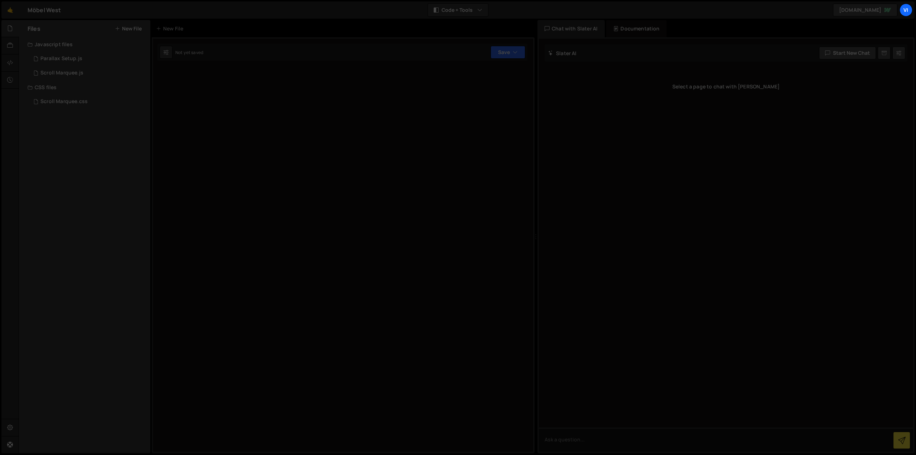  I want to click on a: Vi, so click(906, 10).